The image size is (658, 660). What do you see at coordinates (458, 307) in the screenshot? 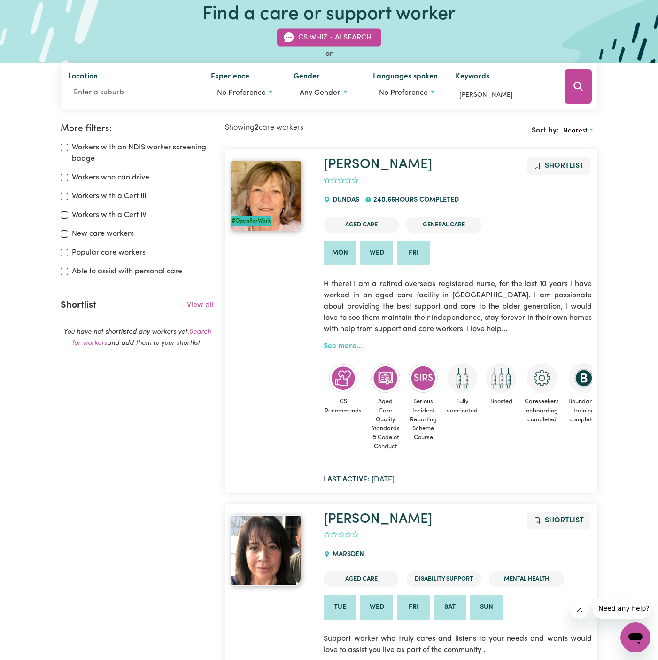
I see `p: H there! I am a retired overseas registered nurse, for the last 10 years I have worked in an aged...` at bounding box center [458, 307].